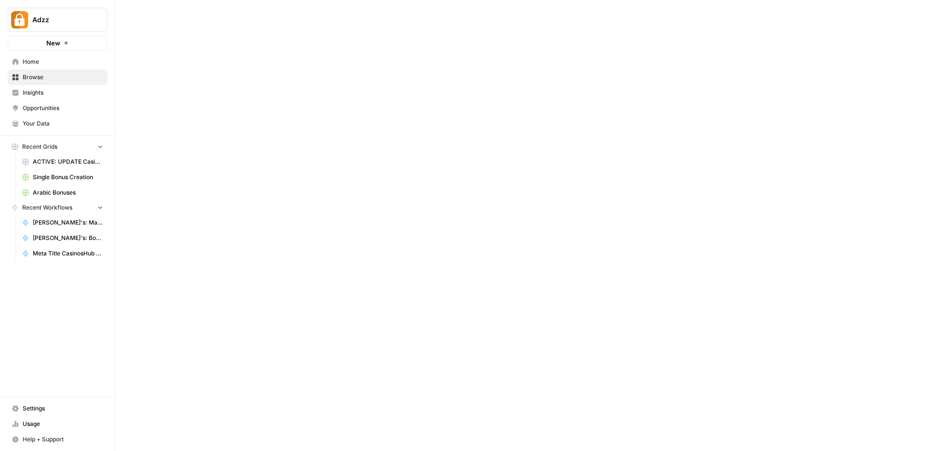  What do you see at coordinates (57, 424) in the screenshot?
I see `a: Usage` at bounding box center [57, 424].